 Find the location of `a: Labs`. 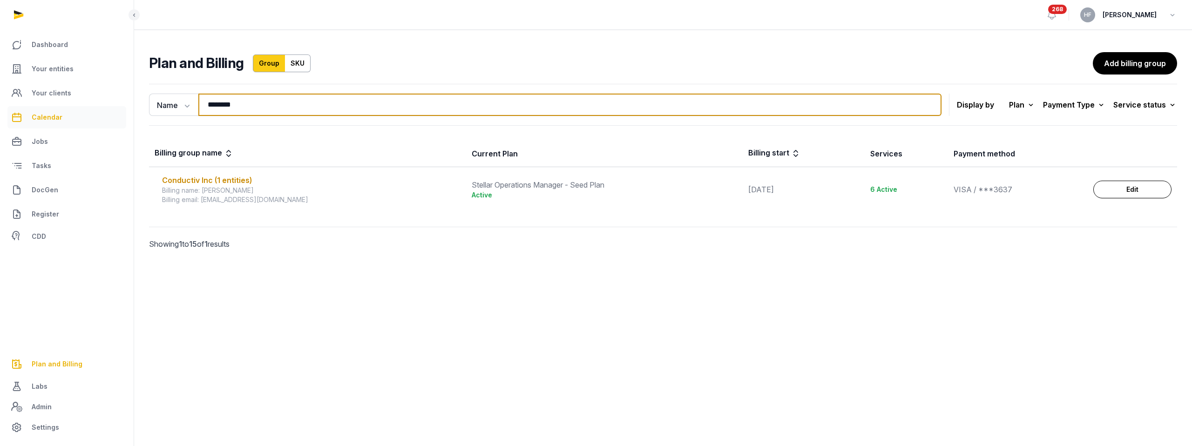

a: Labs is located at coordinates (67, 387).